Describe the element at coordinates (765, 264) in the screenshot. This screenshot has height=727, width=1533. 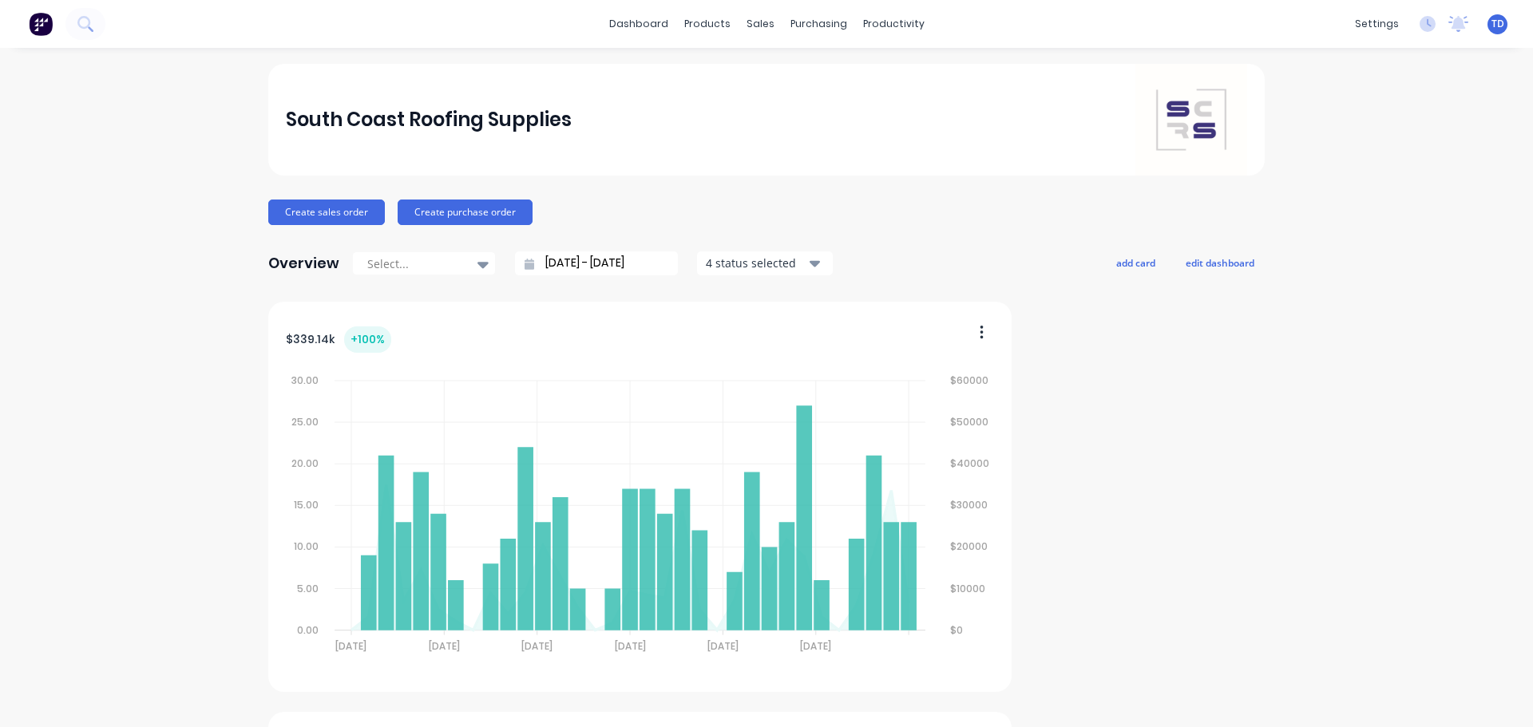
I see `button: 4 status selected` at that location.